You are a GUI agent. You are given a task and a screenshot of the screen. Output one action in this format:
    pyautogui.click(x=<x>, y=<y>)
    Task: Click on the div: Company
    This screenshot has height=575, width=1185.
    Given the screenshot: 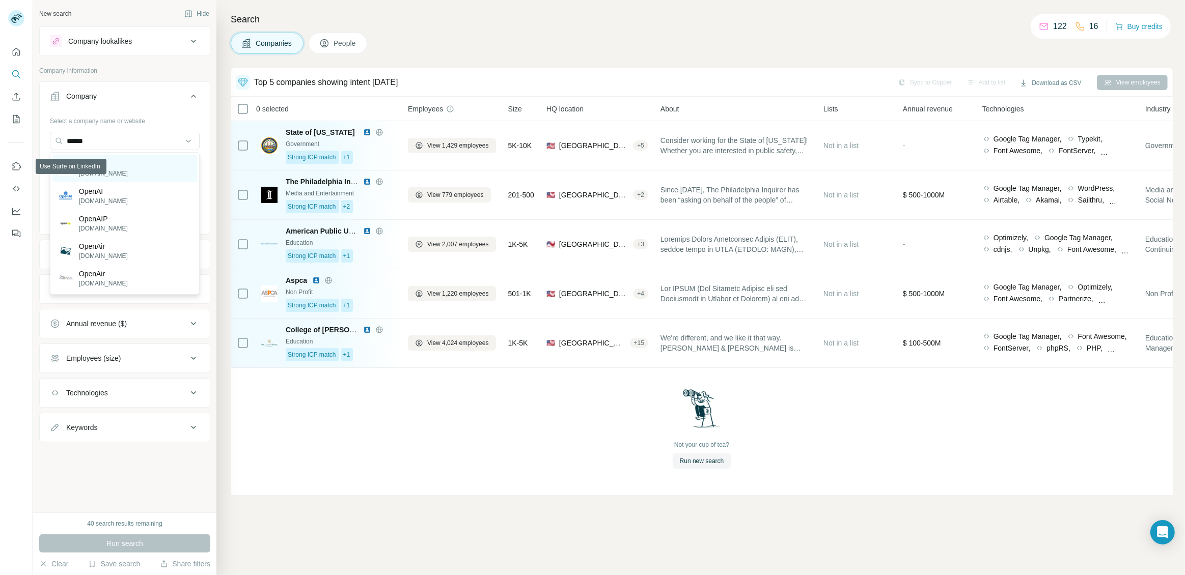 What is the action you would take?
    pyautogui.click(x=81, y=96)
    